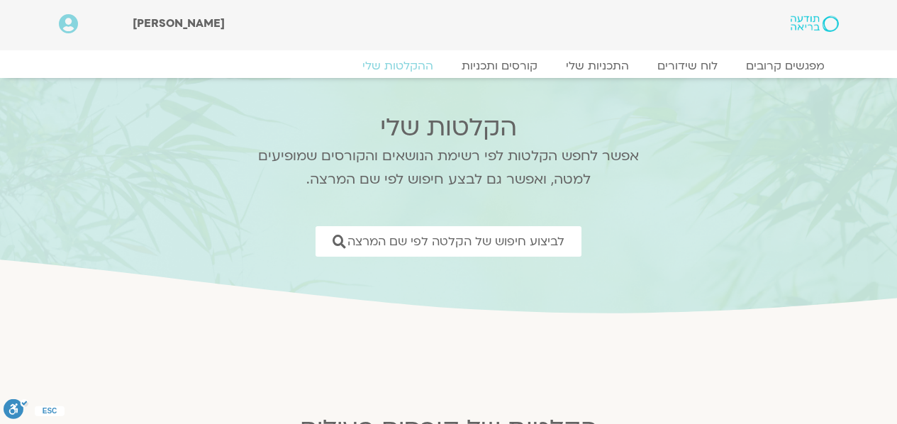 This screenshot has height=424, width=897. I want to click on span: לביצוע חיפוש של הקלטה לפי שם המרצה, so click(456, 241).